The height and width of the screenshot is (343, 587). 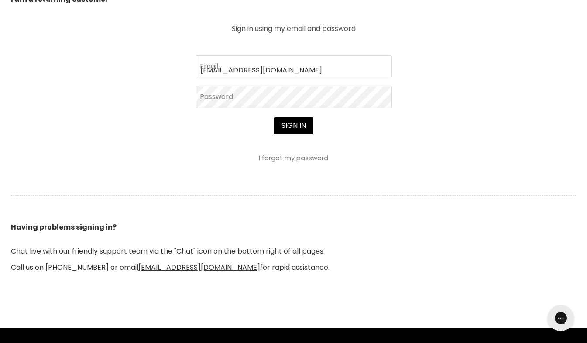 I want to click on a: I forgot my password, so click(x=293, y=158).